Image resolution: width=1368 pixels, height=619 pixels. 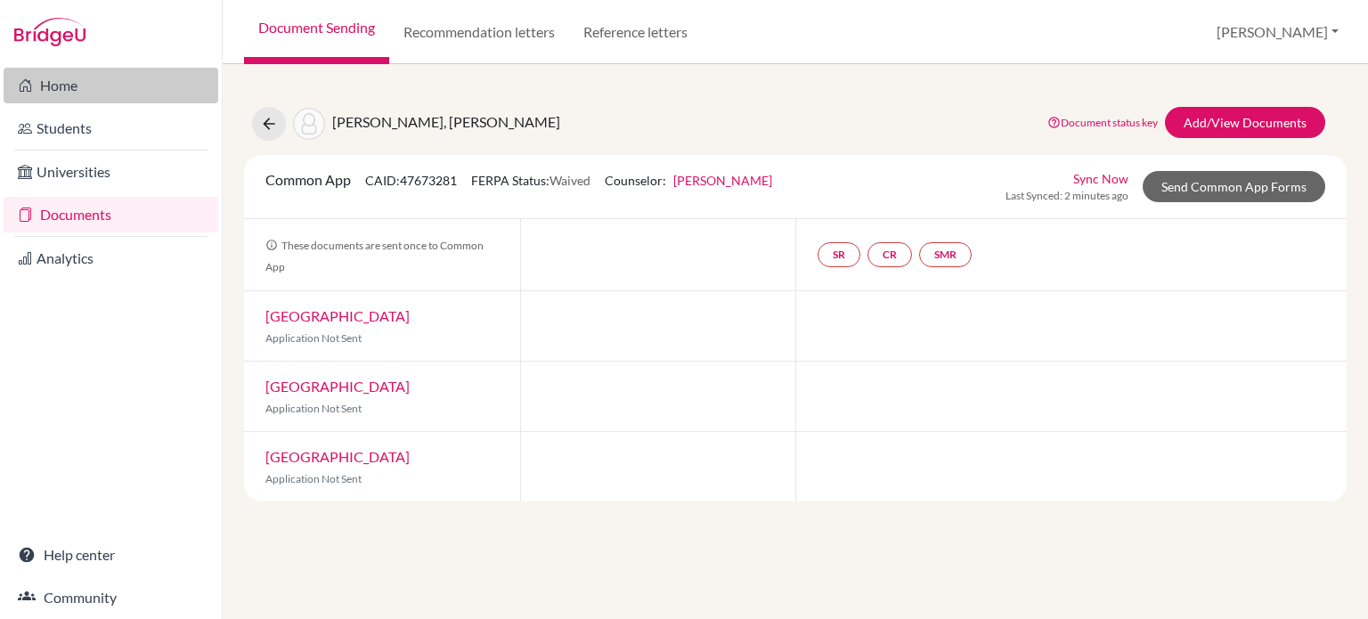 What do you see at coordinates (1067, 196) in the screenshot?
I see `span: Last Synced: 2 minutes ago` at bounding box center [1067, 196].